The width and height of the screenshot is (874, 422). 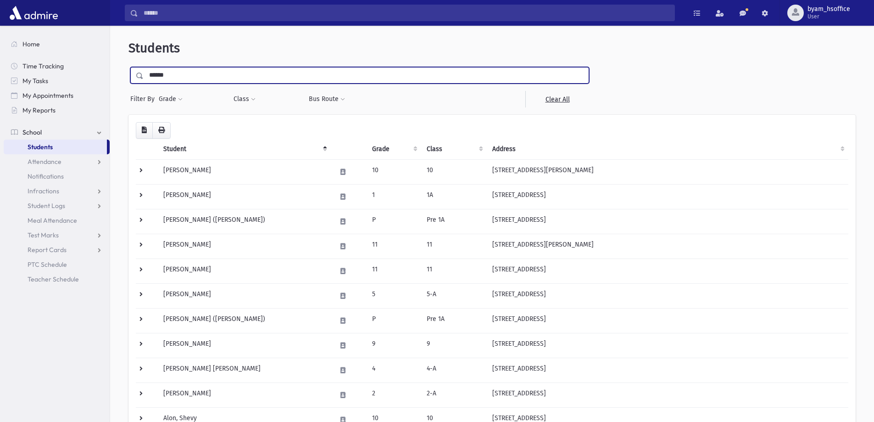 What do you see at coordinates (56, 264) in the screenshot?
I see `a: PTC Schedule` at bounding box center [56, 264].